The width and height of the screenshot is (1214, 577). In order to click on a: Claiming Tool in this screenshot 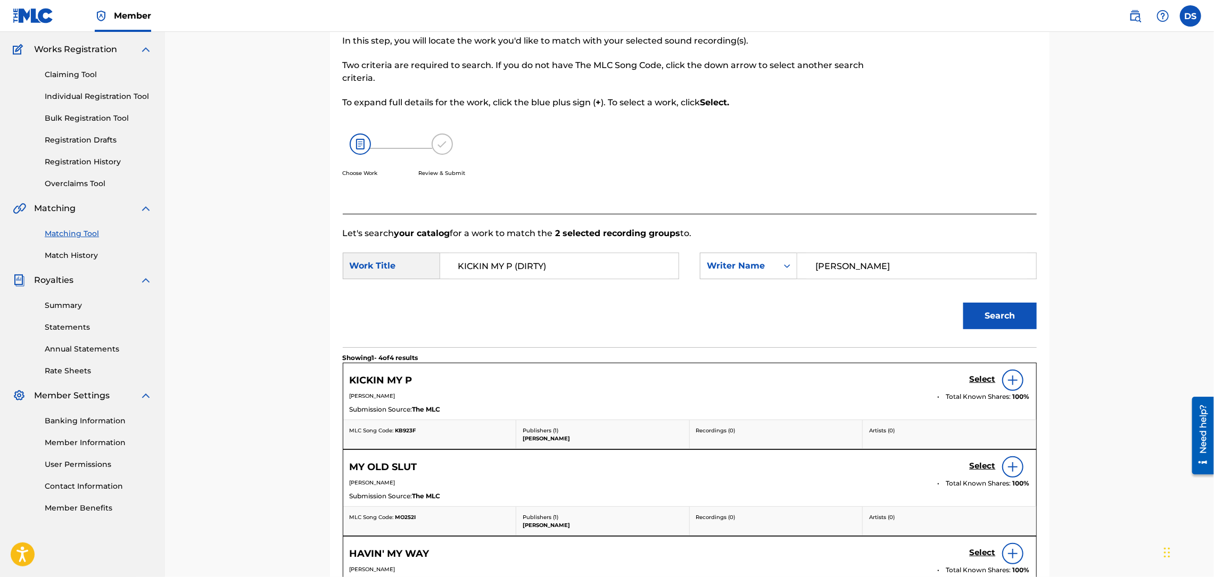, I will do `click(98, 75)`.